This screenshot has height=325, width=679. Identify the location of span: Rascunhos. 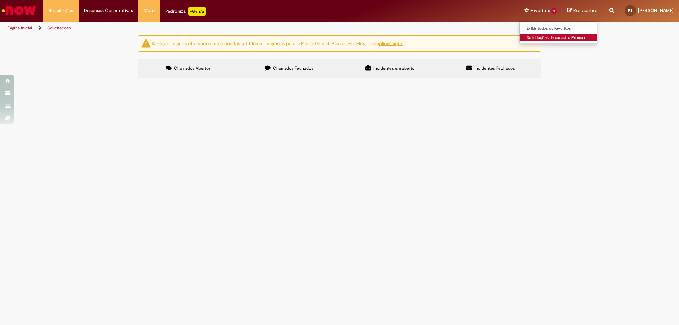
(586, 10).